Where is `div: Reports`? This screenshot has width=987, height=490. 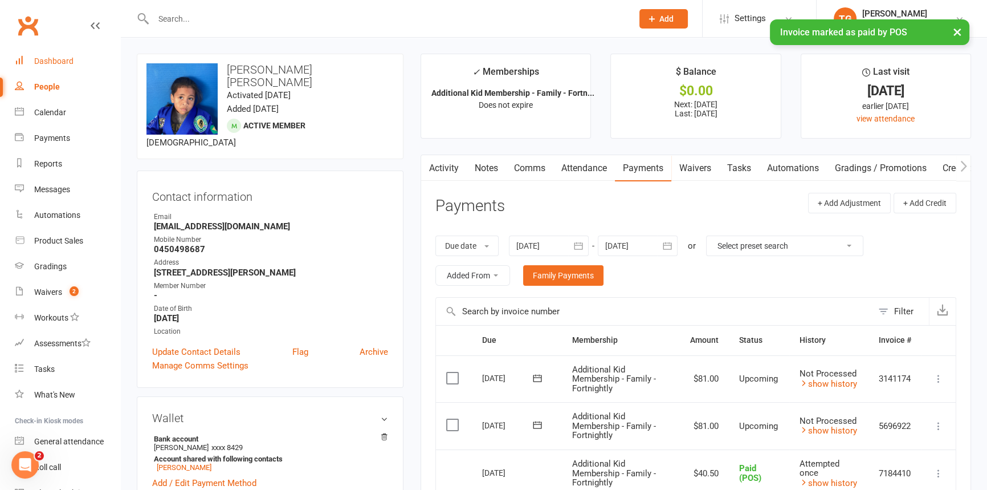 div: Reports is located at coordinates (48, 164).